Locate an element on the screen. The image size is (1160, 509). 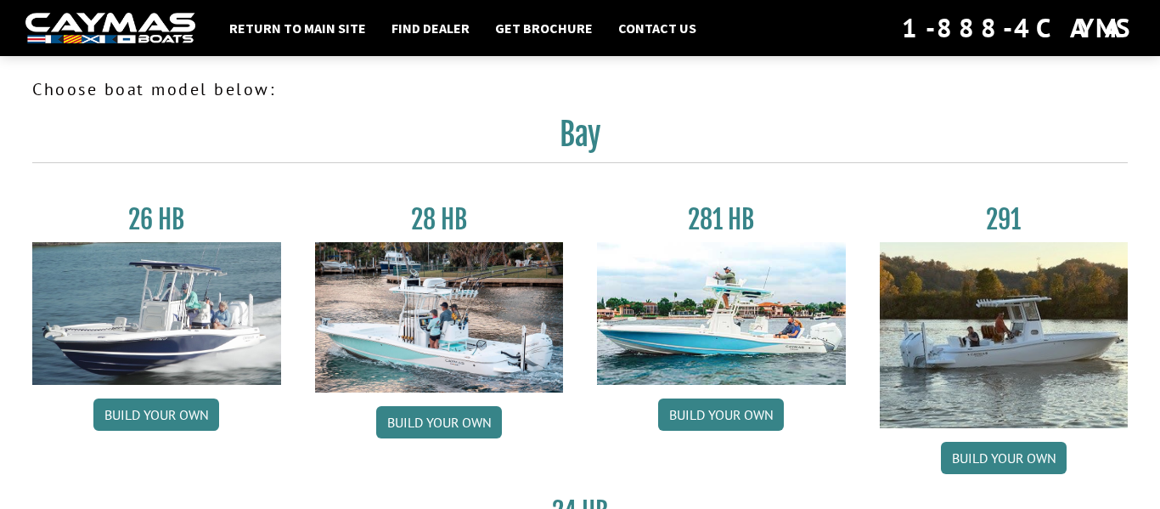
img: white-logo-c9c8dbefe5ff5ceceb0f0178aa75bf4bb51f6bca0971e226c86eb53dfe498488.png is located at coordinates (110, 28).